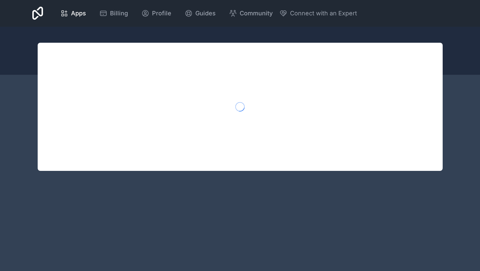  What do you see at coordinates (162, 13) in the screenshot?
I see `span: Profile` at bounding box center [162, 13].